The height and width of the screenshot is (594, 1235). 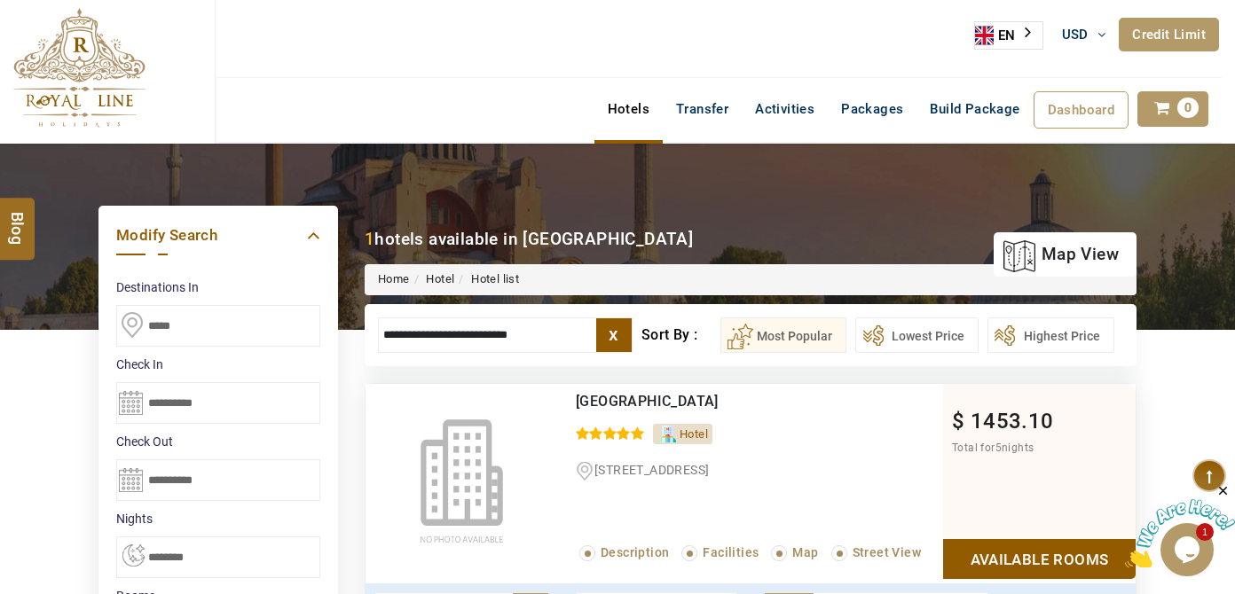 I want to click on a: Hotel, so click(x=440, y=279).